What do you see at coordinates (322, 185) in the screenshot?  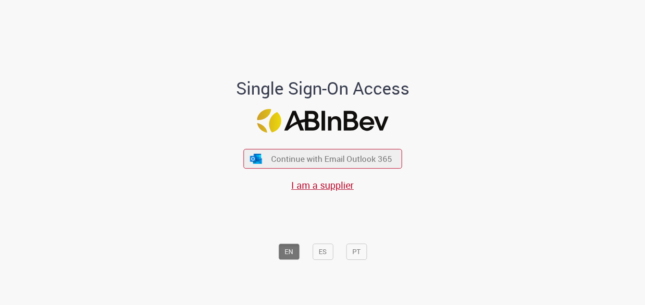 I see `a: I am a supplier` at bounding box center [322, 185].